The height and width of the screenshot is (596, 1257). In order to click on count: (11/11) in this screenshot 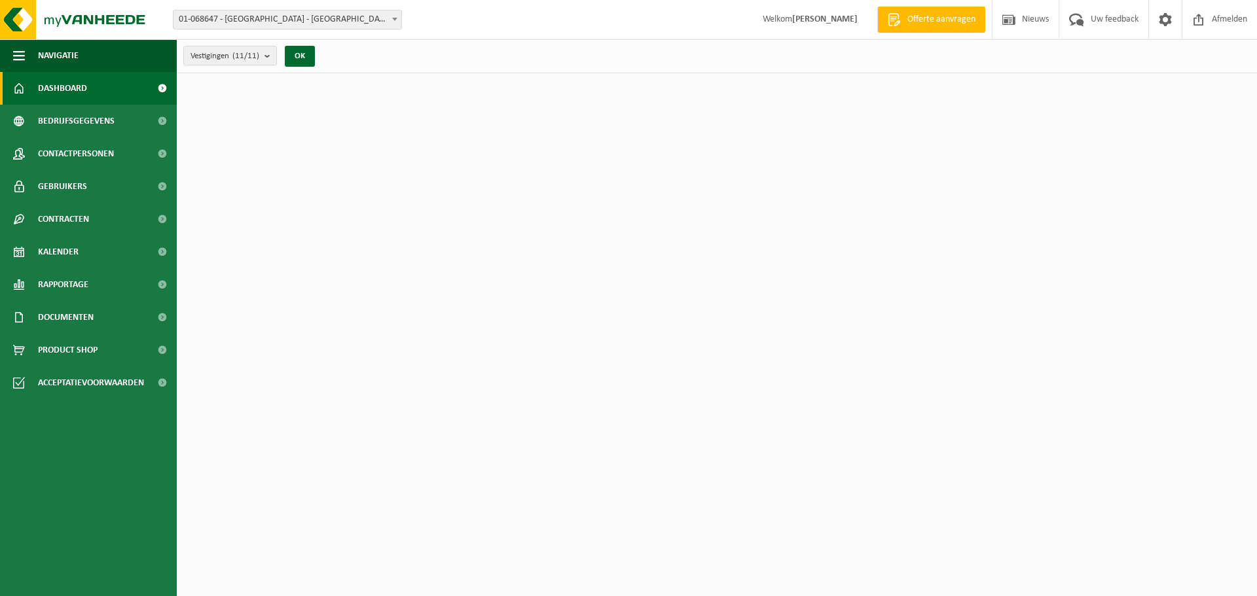, I will do `click(245, 56)`.